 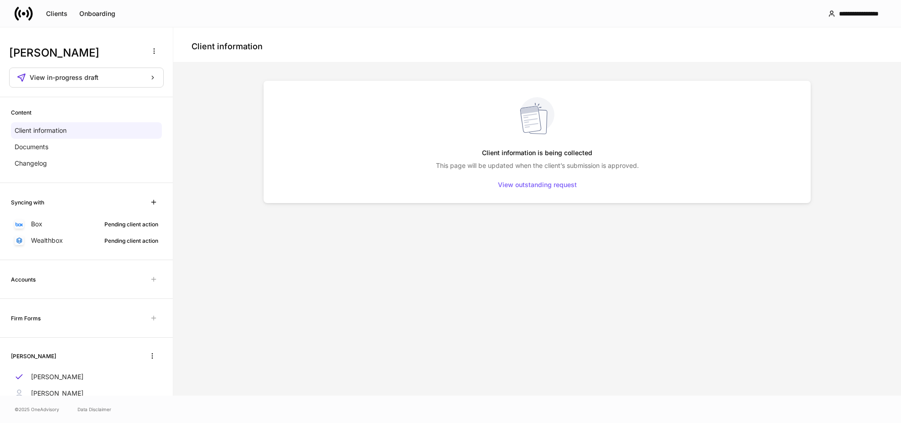 What do you see at coordinates (86, 240) in the screenshot?
I see `a: WealthboxPending client action` at bounding box center [86, 240].